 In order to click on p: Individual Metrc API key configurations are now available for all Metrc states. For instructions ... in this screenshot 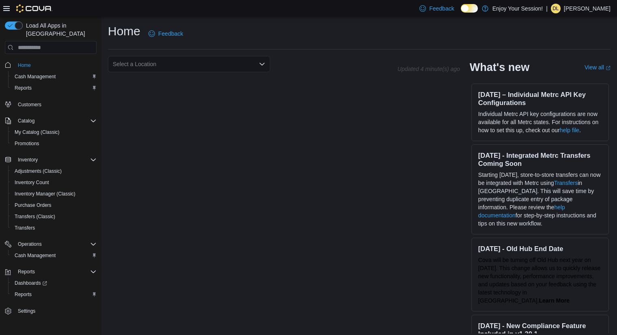, I will do `click(540, 122)`.